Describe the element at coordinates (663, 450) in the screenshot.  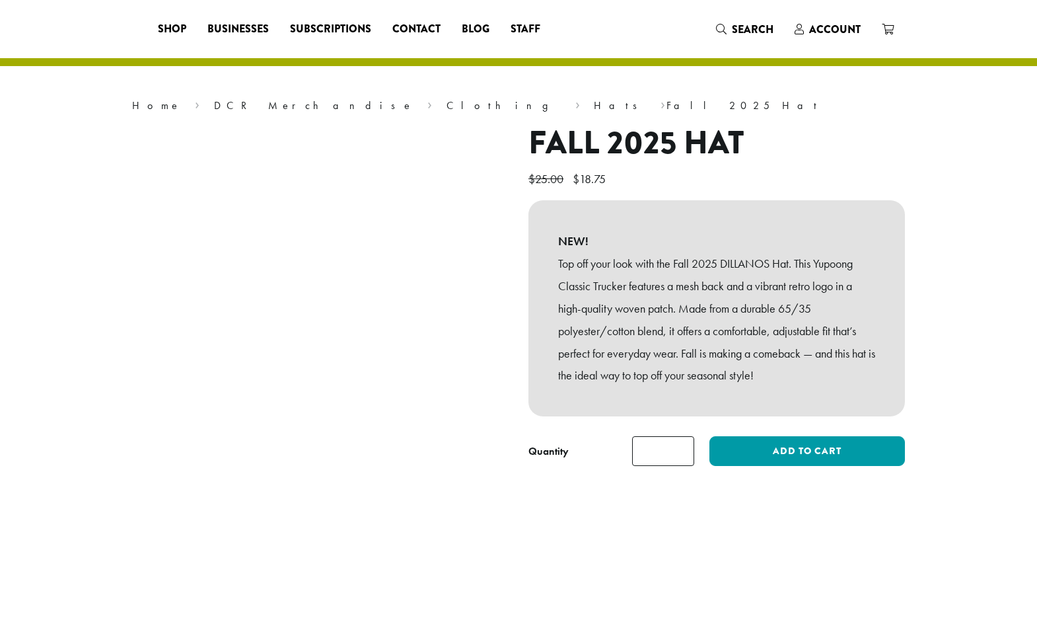
I see `input: Product quantity` at that location.